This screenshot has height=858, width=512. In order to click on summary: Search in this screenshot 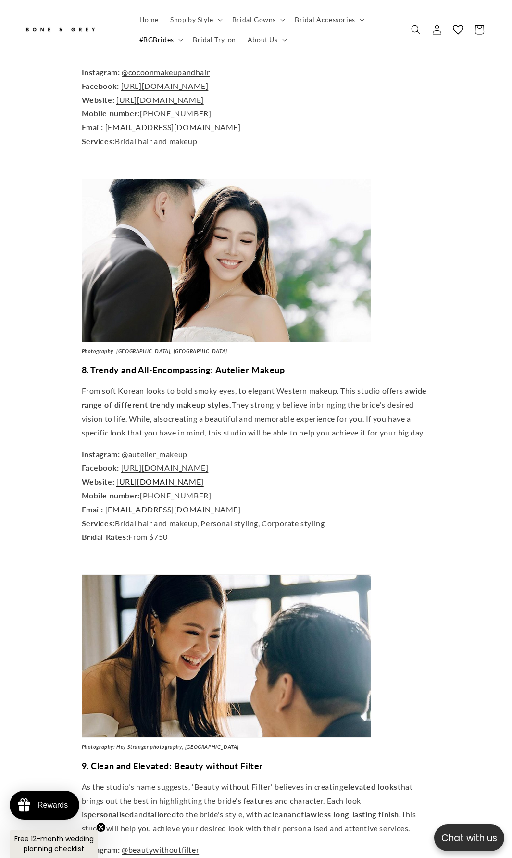, I will do `click(416, 30)`.